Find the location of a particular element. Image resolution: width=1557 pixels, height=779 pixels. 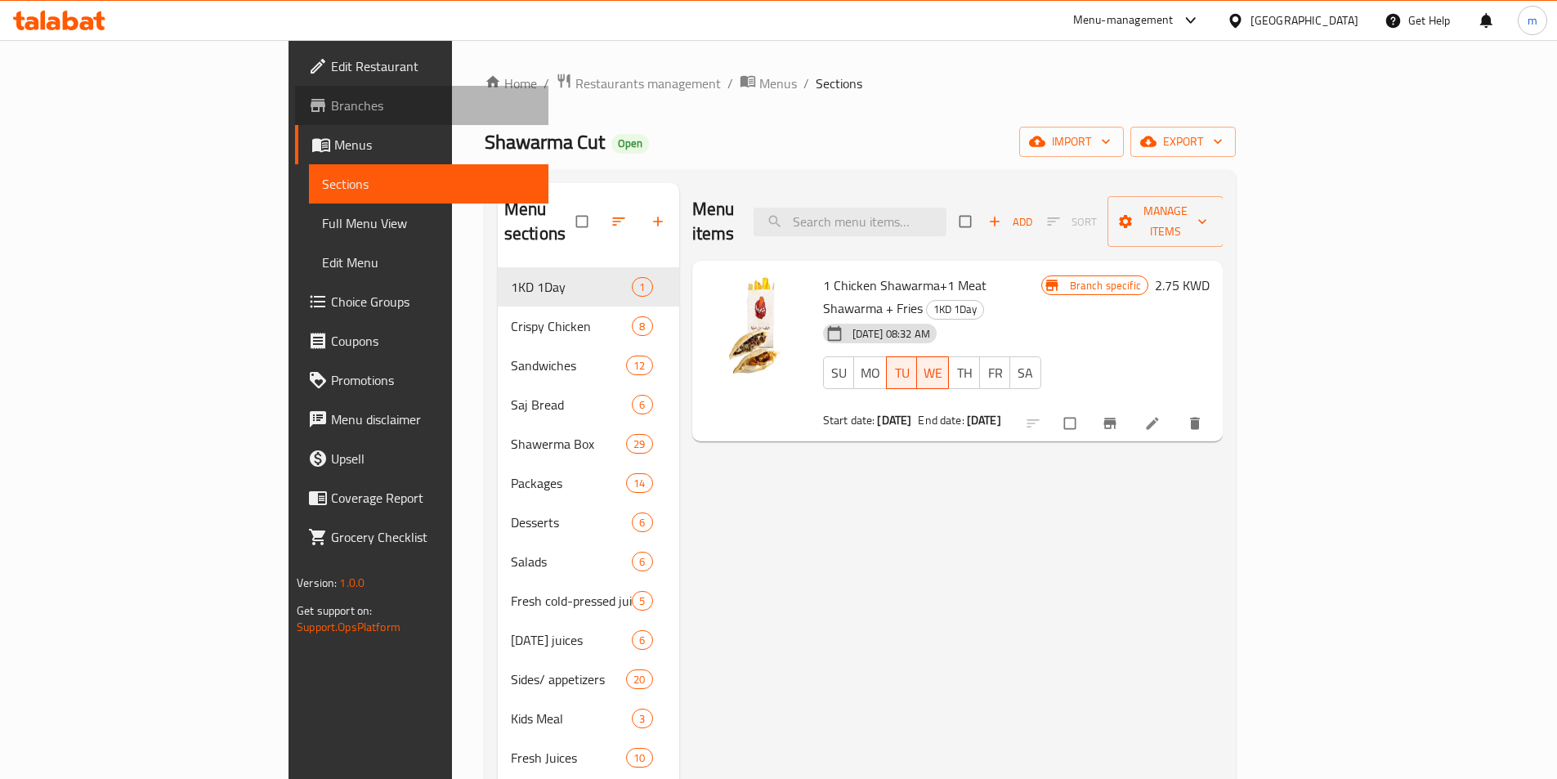

span: 1KD 1Day is located at coordinates (955, 309).